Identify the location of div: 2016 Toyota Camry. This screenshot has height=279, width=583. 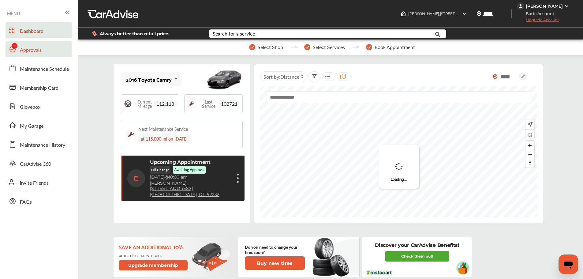
(149, 79).